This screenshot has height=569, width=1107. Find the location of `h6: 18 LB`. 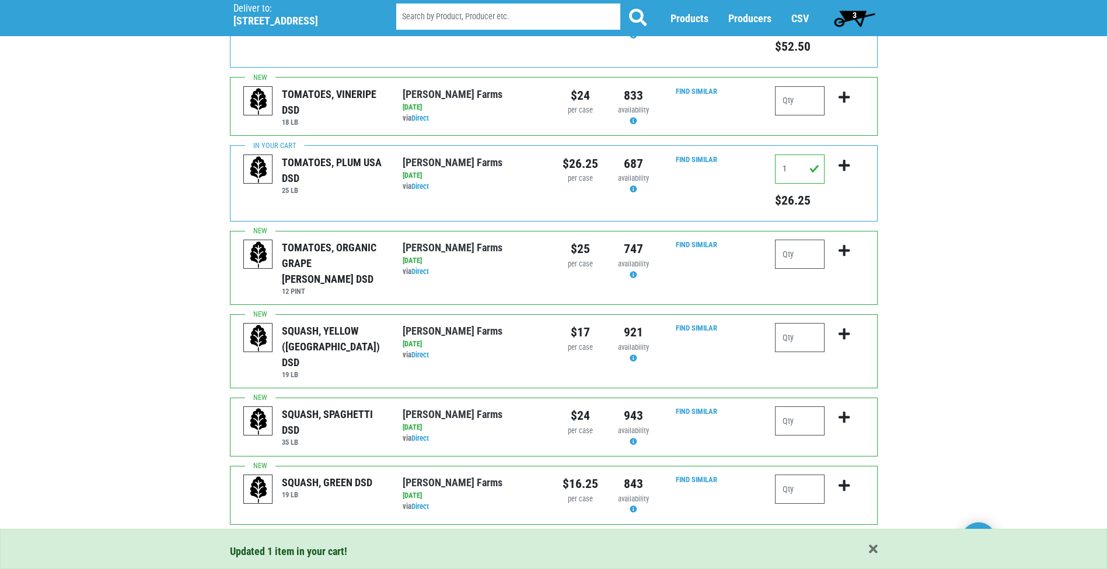

h6: 18 LB is located at coordinates (333, 122).